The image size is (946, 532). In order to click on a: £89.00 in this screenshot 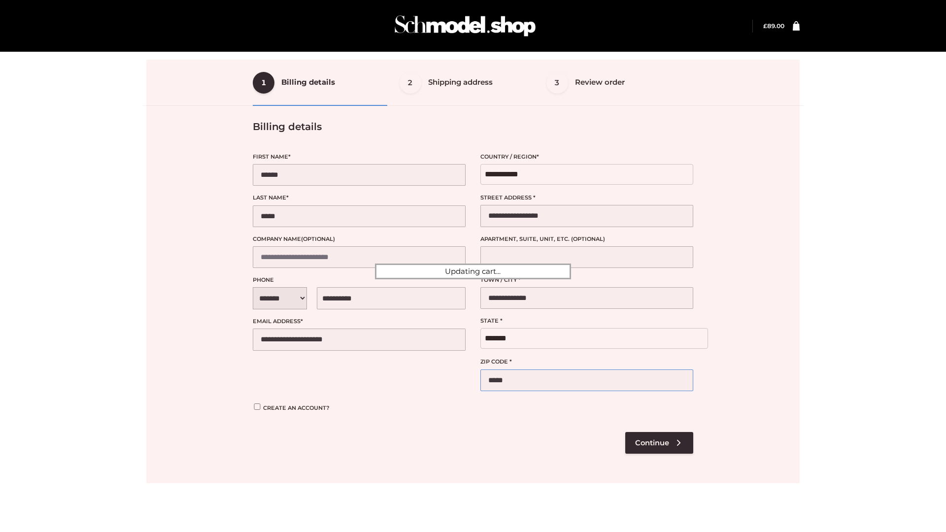, I will do `click(773, 26)`.